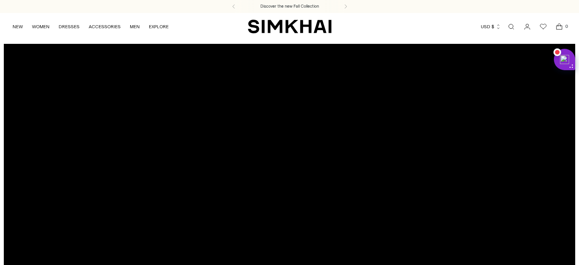  I want to click on a: MEN, so click(135, 27).